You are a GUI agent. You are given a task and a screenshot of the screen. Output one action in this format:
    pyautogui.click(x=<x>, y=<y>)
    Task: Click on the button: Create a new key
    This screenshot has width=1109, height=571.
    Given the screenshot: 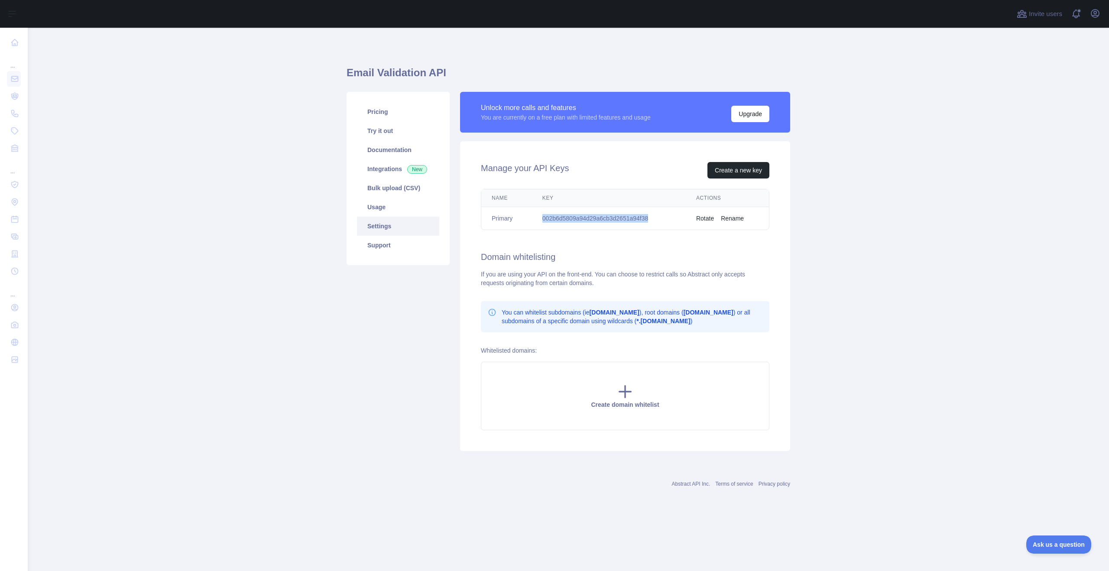 What is the action you would take?
    pyautogui.click(x=738, y=170)
    